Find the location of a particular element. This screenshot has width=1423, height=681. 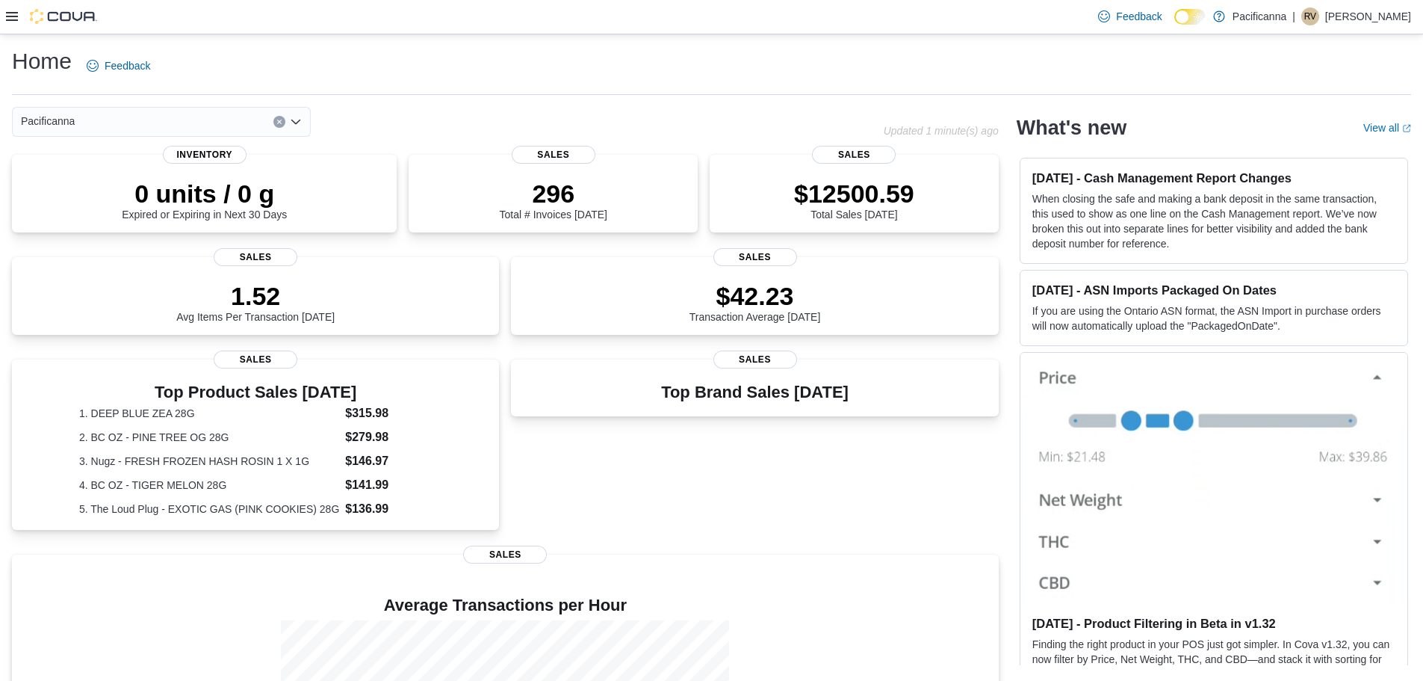

span: RV is located at coordinates (1311, 16).